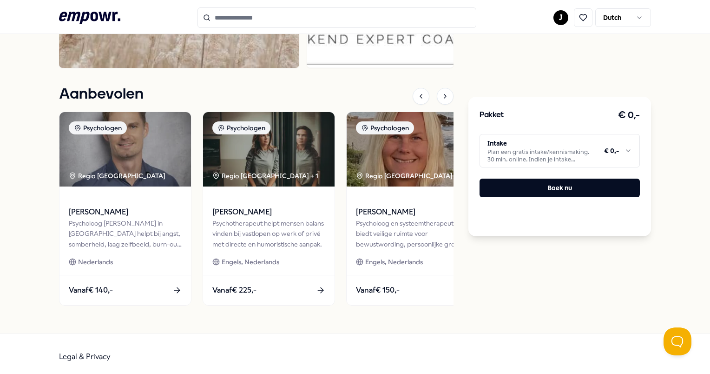  I want to click on h3: € 0,-, so click(629, 115).